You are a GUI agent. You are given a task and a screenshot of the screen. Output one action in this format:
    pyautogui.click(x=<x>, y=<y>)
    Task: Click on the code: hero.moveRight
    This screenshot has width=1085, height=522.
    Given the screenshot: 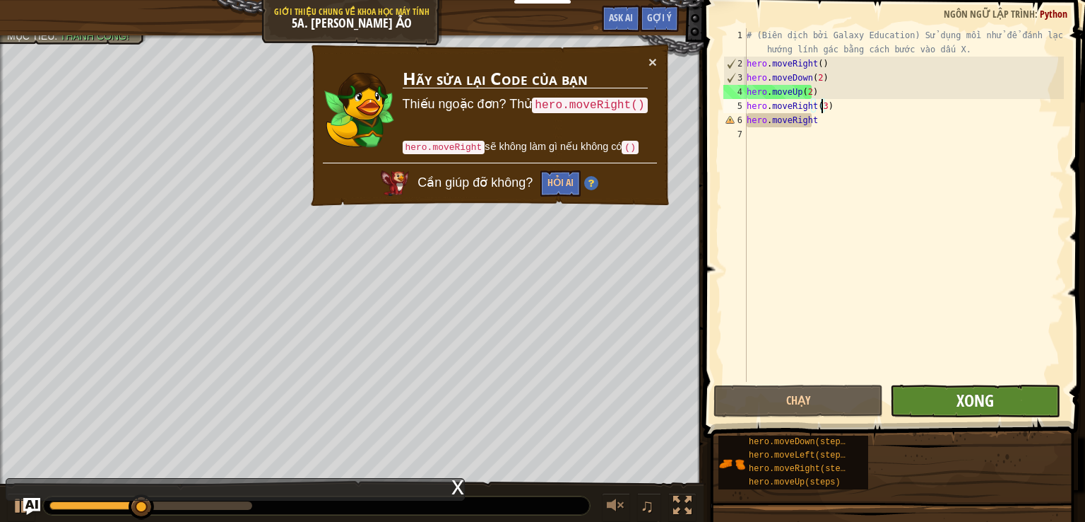 What is the action you would take?
    pyautogui.click(x=444, y=147)
    